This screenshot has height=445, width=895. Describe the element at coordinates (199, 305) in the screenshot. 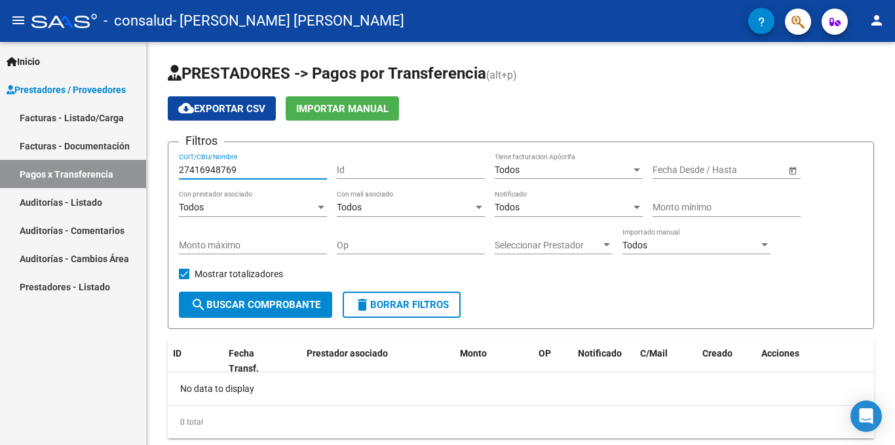

I see `mat-icon: search` at that location.